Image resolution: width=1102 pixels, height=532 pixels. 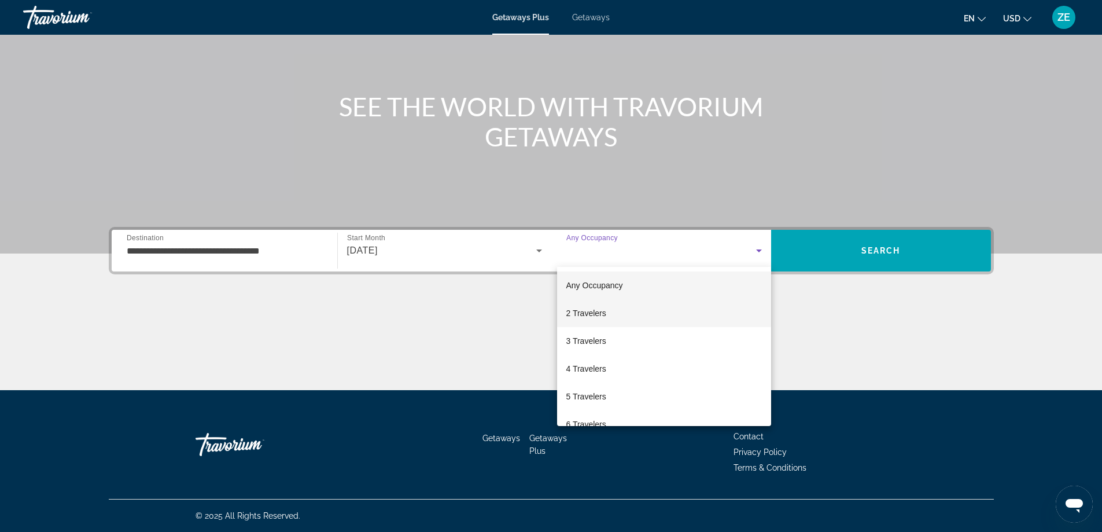 What do you see at coordinates (595, 285) in the screenshot?
I see `span: Any Occupancy` at bounding box center [595, 285].